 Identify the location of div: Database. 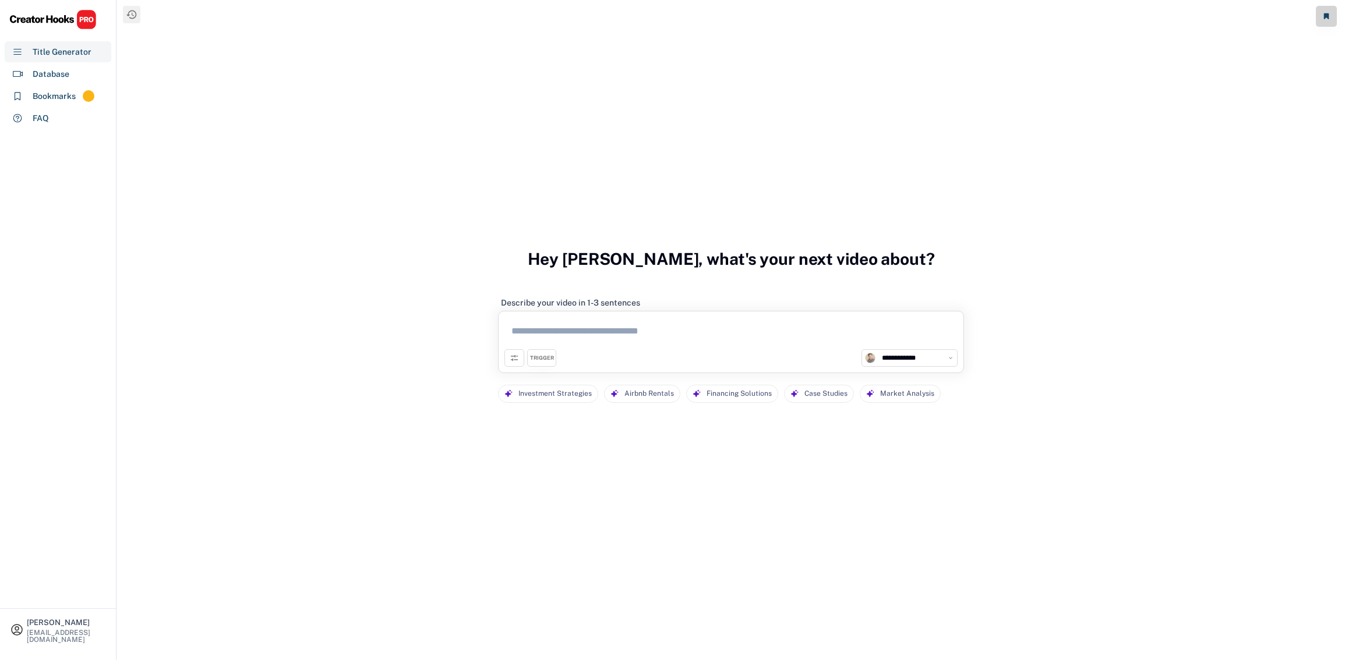
(51, 74).